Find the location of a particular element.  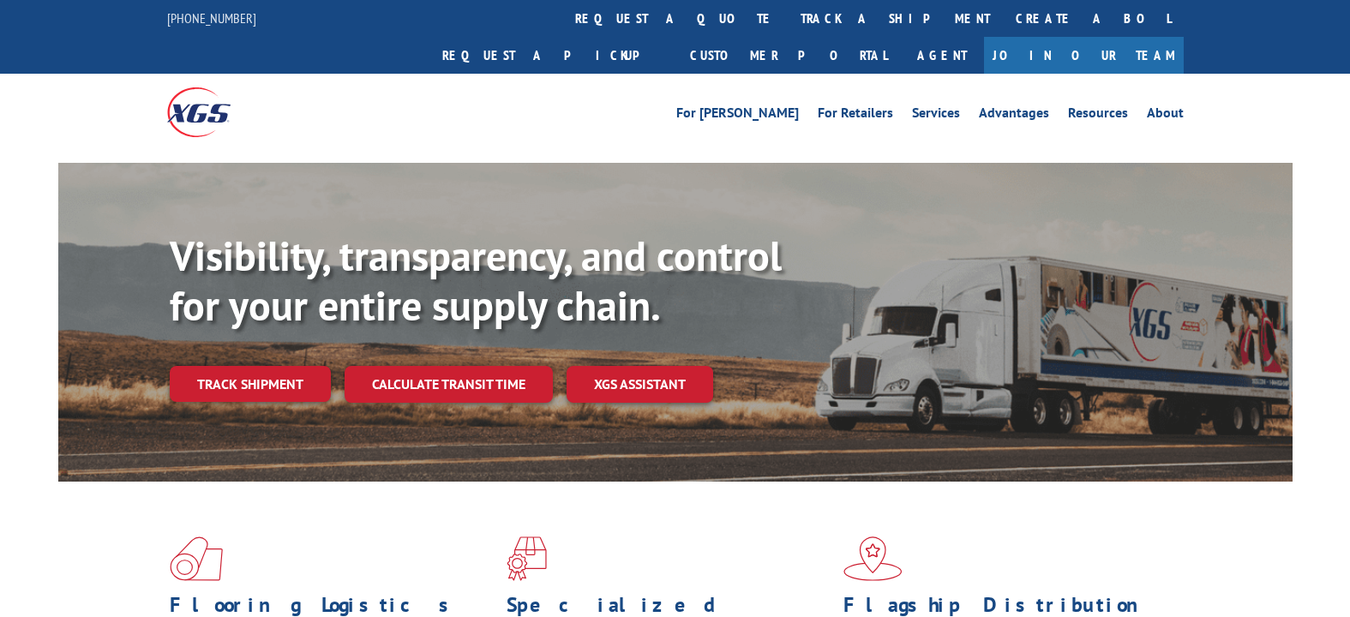

a: Advantages is located at coordinates (1014, 116).